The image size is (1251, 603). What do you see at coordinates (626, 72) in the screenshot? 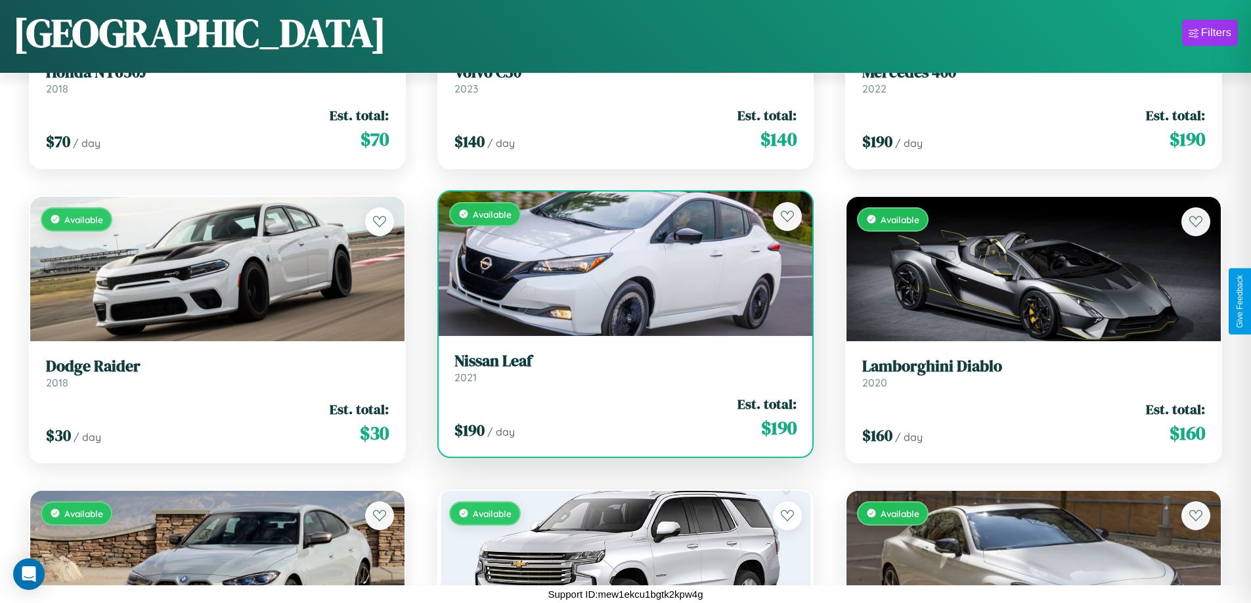
I see `h3: Volvo C30` at bounding box center [626, 72].